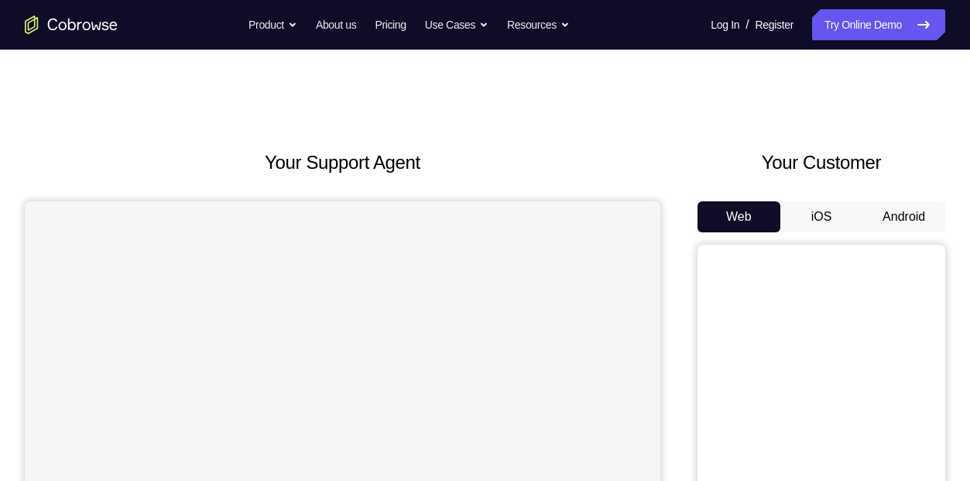 The height and width of the screenshot is (481, 970). What do you see at coordinates (273, 25) in the screenshot?
I see `button: Product` at bounding box center [273, 25].